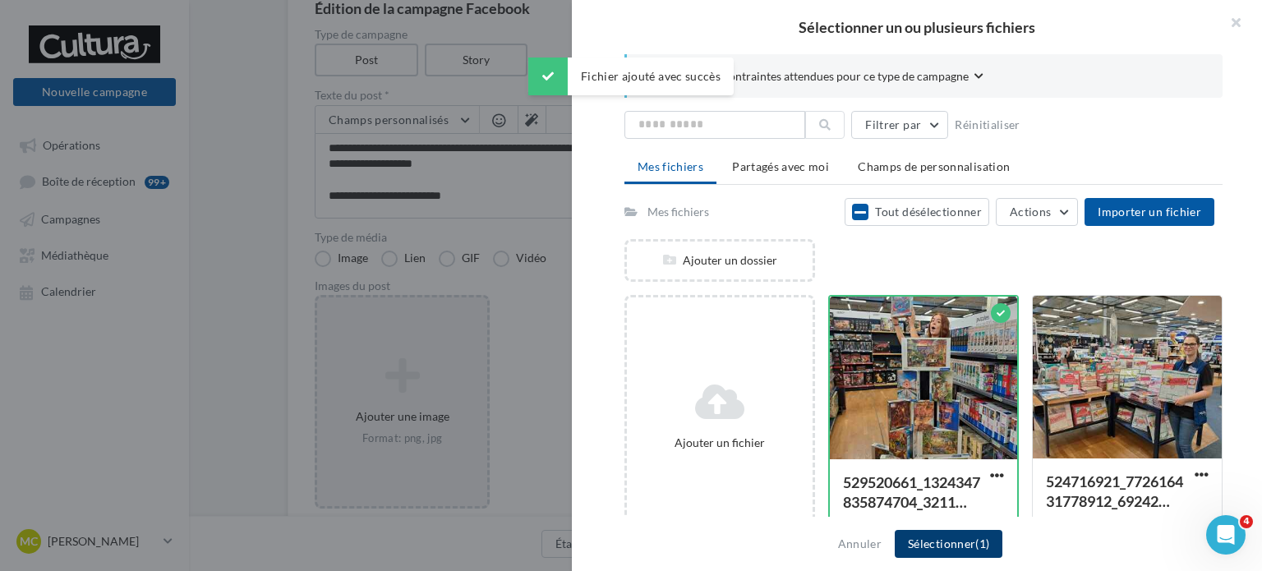 The height and width of the screenshot is (571, 1262). Describe the element at coordinates (917, 212) in the screenshot. I see `button: Tout désélectionner` at that location.